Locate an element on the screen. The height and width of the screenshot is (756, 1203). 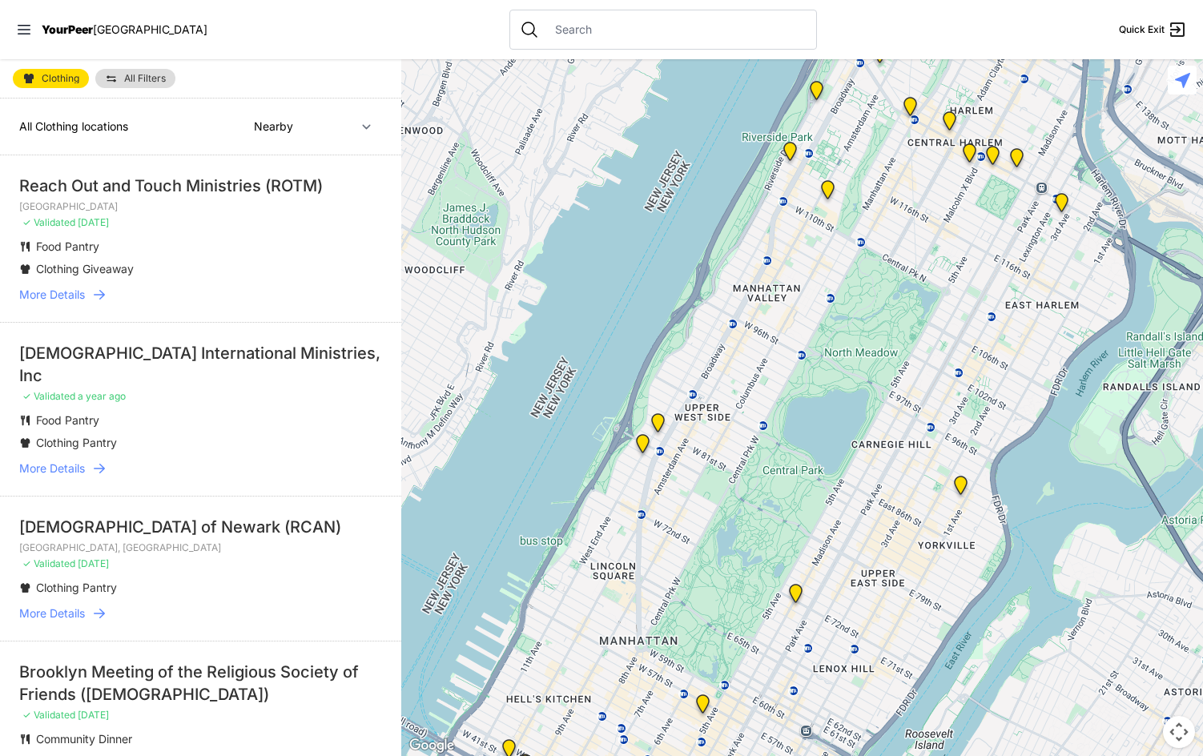
img: Google is located at coordinates (432, 746).